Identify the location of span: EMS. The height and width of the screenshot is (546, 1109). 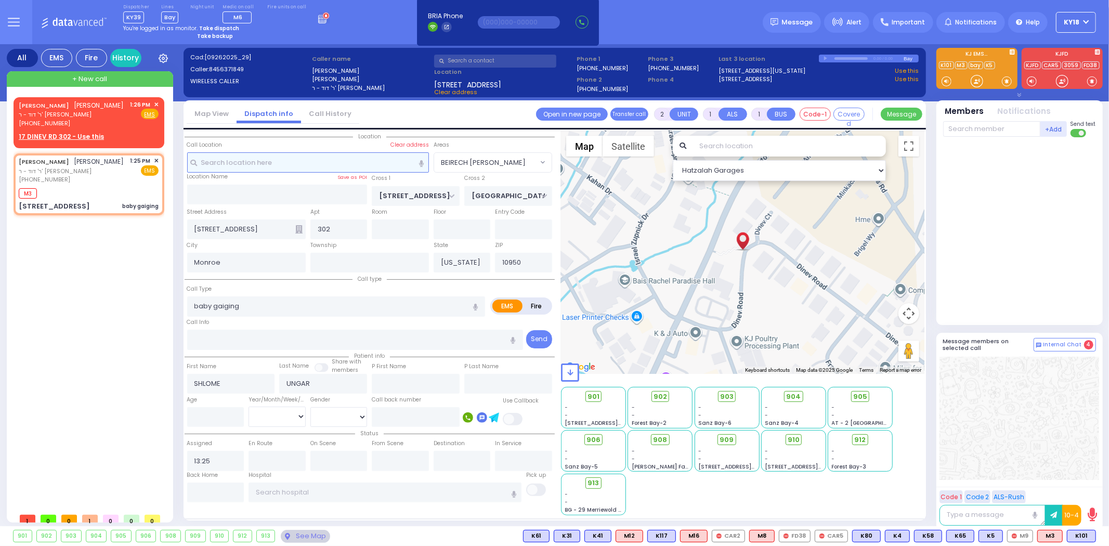
(150, 170).